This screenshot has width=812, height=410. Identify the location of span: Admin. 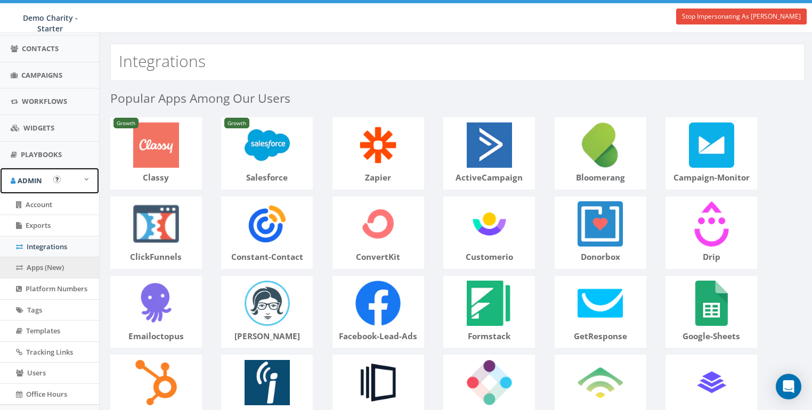
(30, 181).